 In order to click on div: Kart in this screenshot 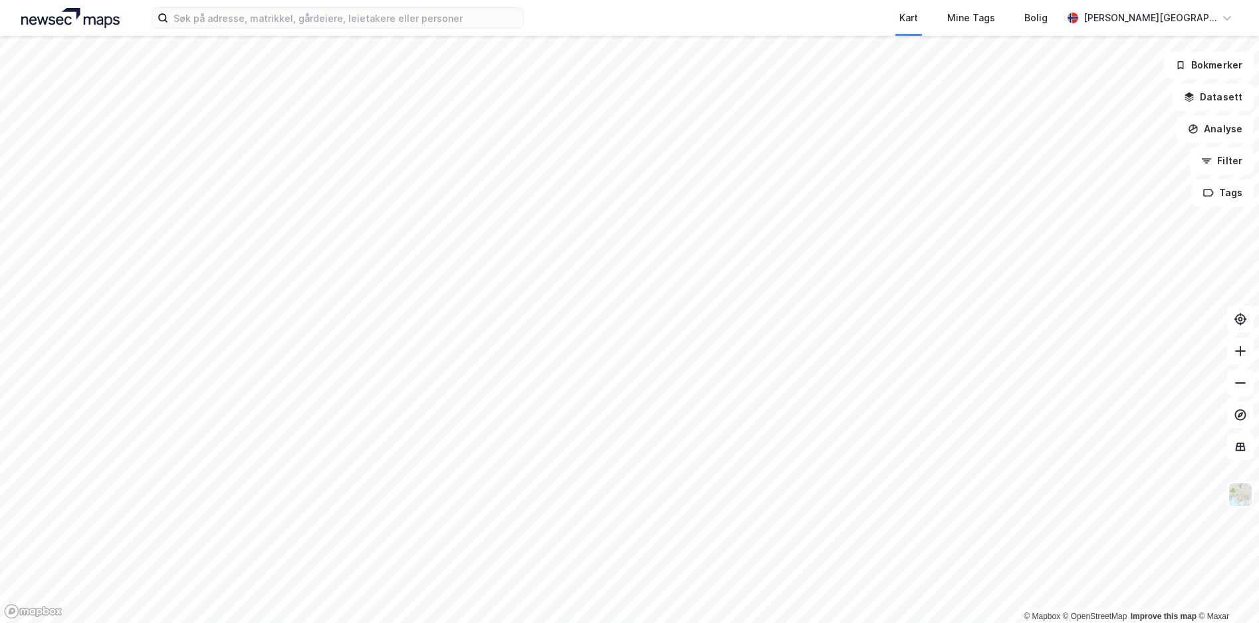, I will do `click(909, 18)`.